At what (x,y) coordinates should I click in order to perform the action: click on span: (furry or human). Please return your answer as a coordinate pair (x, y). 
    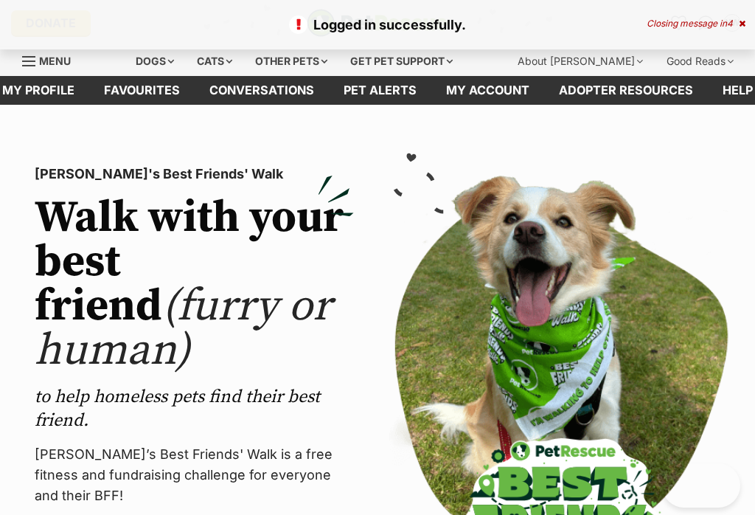
    Looking at the image, I should click on (183, 328).